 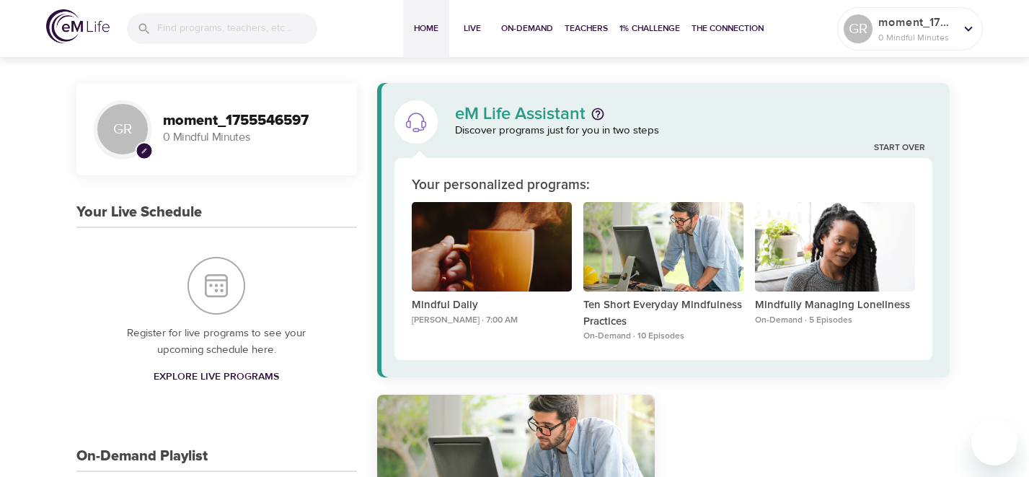 I want to click on p: Discover programs just for you in two steps, so click(x=694, y=130).